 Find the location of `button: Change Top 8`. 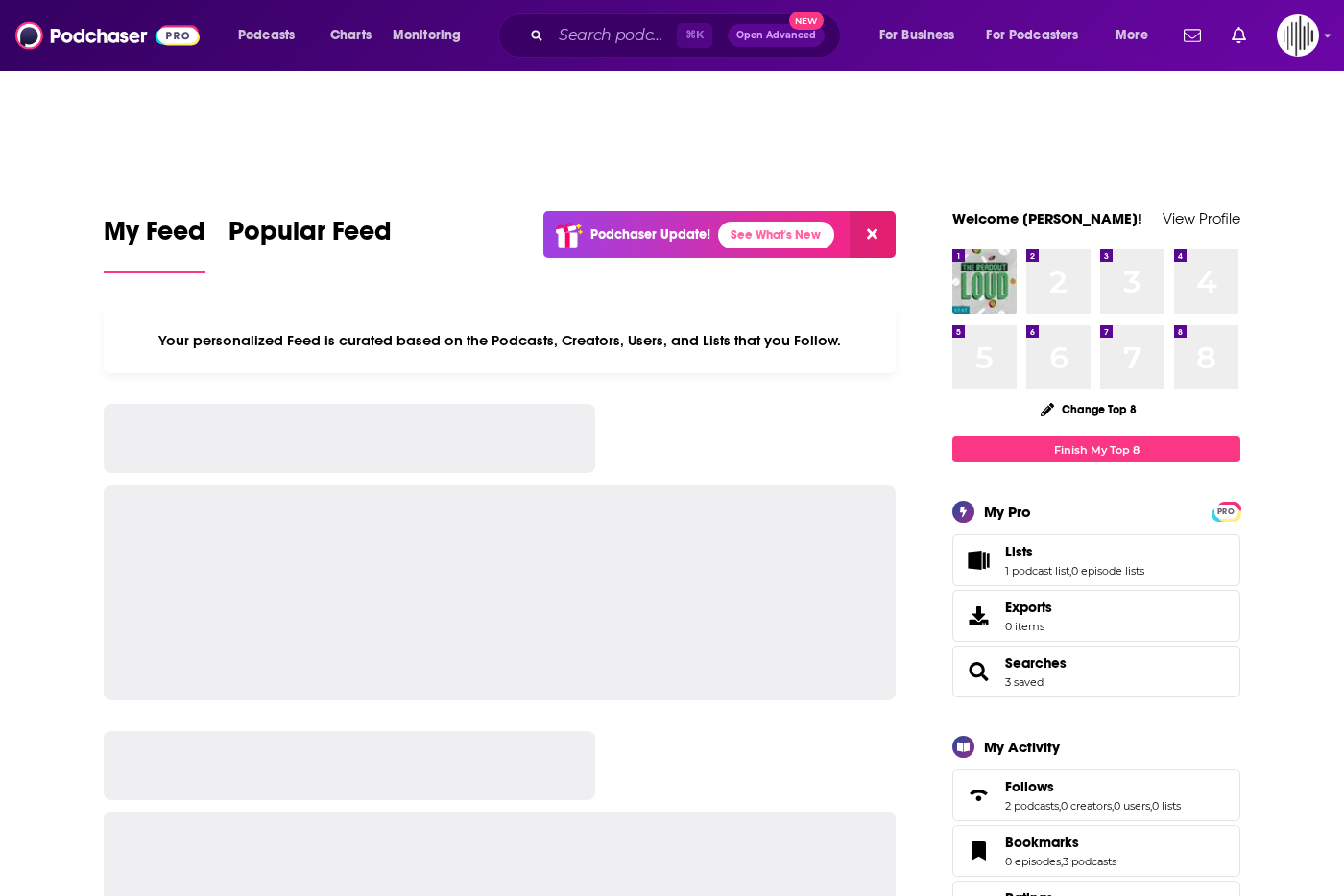

button: Change Top 8 is located at coordinates (1089, 409).